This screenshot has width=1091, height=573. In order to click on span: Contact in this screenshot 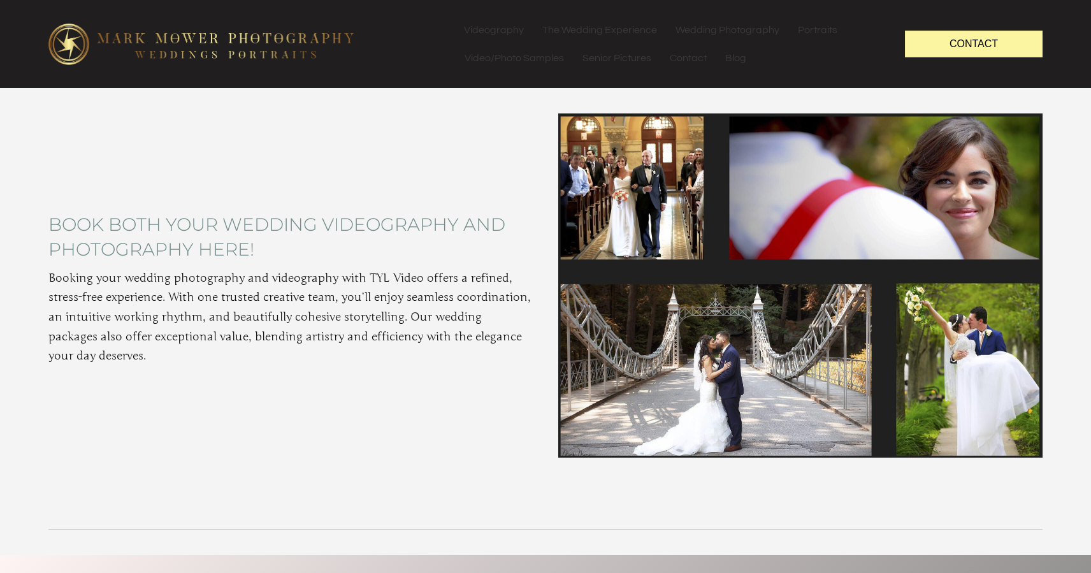, I will do `click(974, 43)`.